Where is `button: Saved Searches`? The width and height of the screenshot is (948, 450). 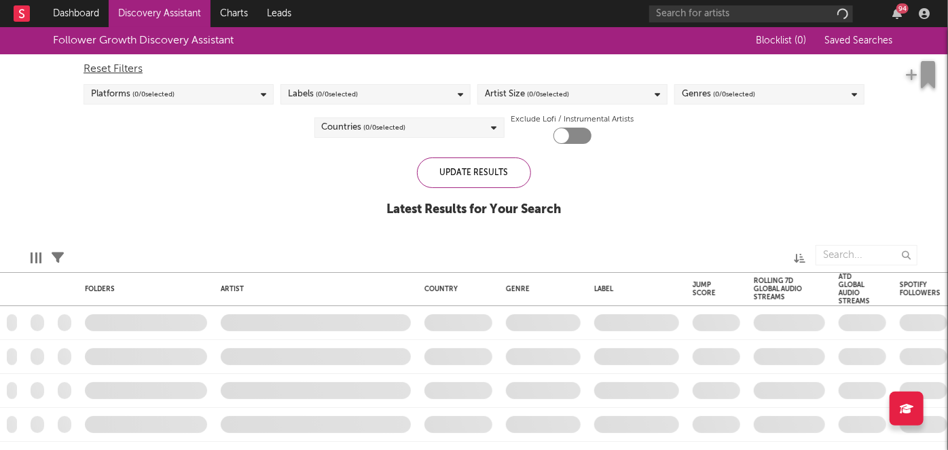
button: Saved Searches is located at coordinates (858, 41).